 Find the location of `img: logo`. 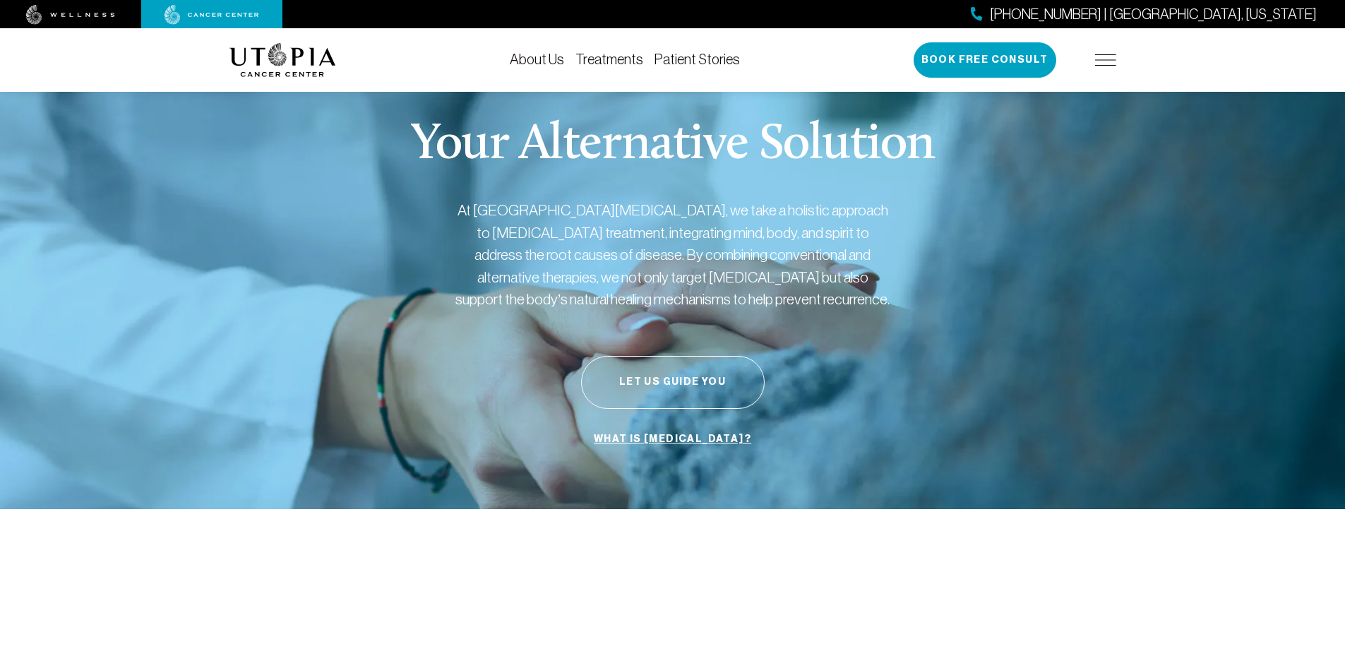

img: logo is located at coordinates (282, 60).